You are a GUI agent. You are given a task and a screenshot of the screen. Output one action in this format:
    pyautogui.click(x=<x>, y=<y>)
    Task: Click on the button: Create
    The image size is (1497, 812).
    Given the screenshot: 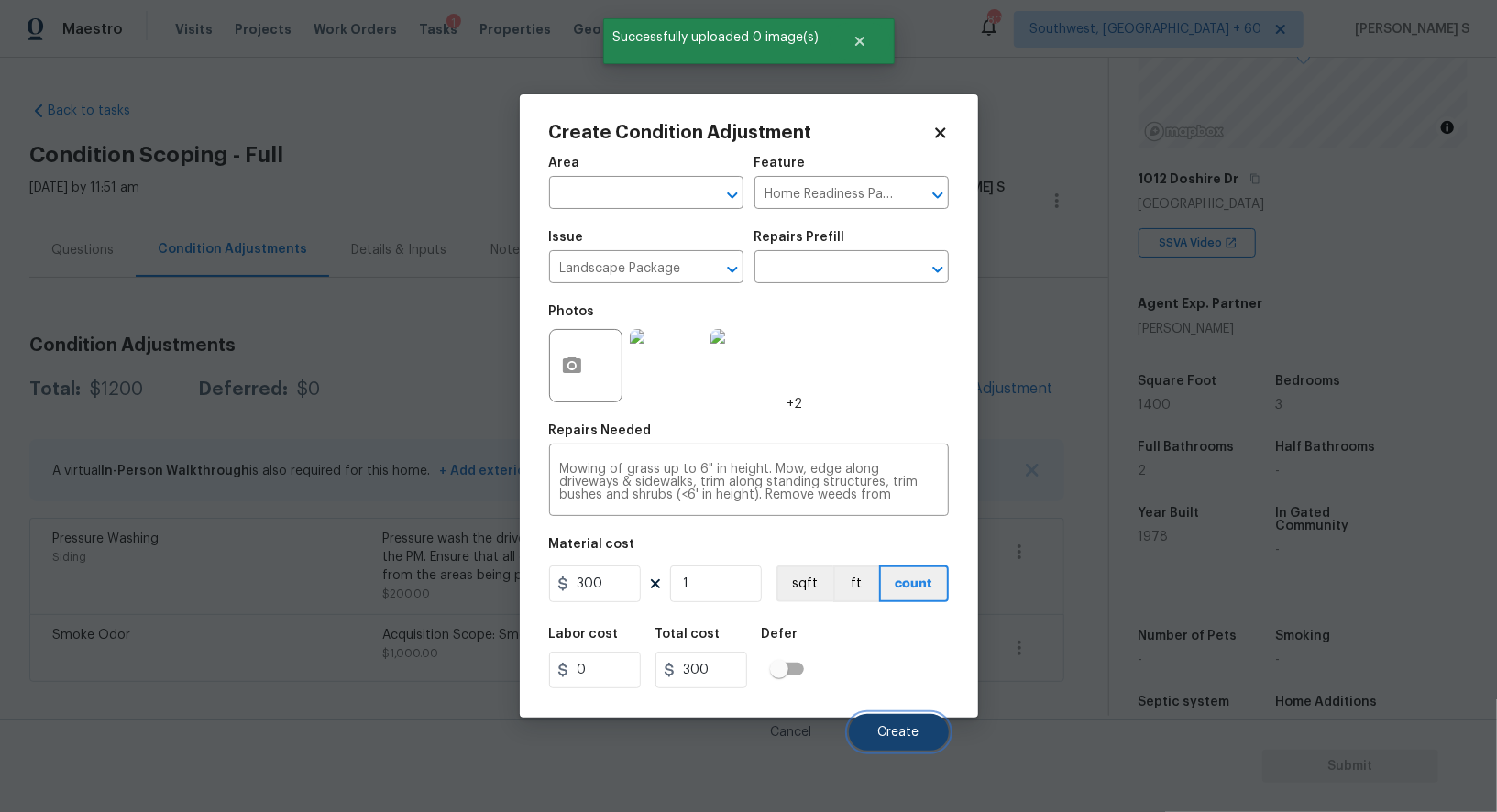 What is the action you would take?
    pyautogui.click(x=898, y=732)
    